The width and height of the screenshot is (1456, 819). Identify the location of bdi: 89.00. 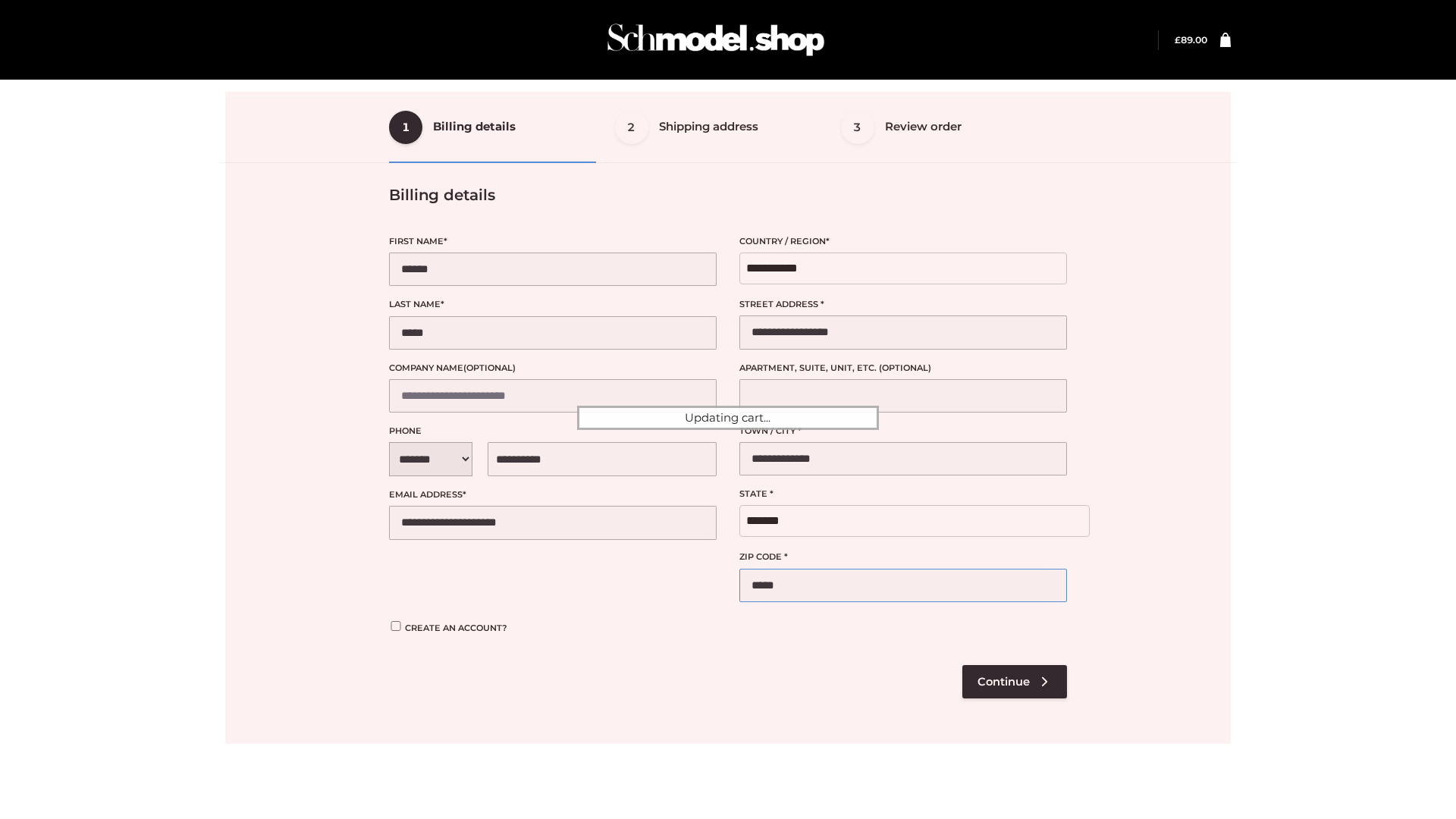
(1191, 40).